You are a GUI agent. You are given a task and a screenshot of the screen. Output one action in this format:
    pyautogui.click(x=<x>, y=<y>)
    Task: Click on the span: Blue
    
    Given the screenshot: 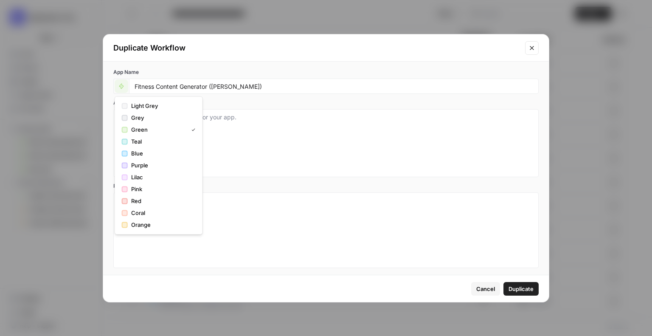 What is the action you would take?
    pyautogui.click(x=162, y=153)
    